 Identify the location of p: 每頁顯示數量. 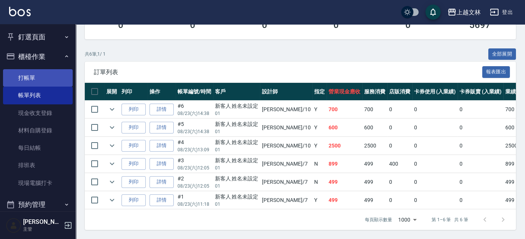
(378, 220).